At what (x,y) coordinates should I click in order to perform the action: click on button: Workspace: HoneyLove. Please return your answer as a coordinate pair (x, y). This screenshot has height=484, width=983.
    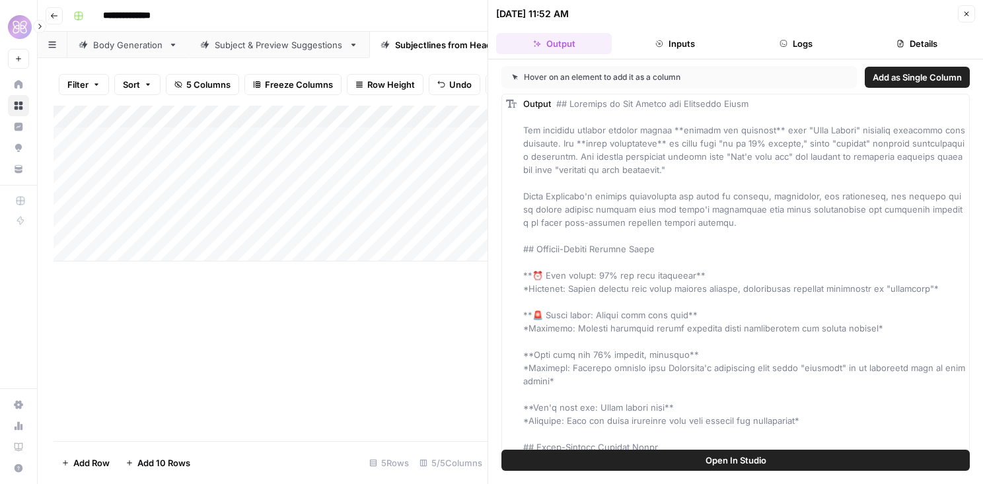
    Looking at the image, I should click on (18, 27).